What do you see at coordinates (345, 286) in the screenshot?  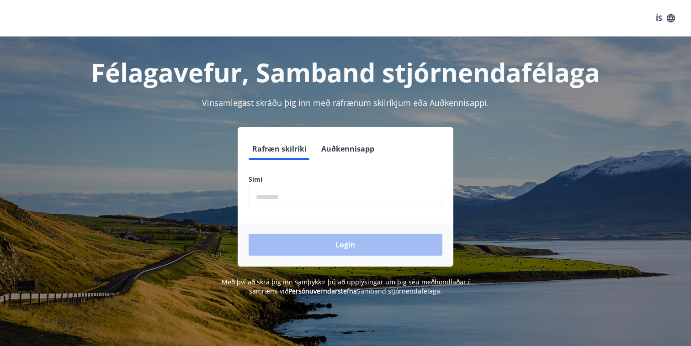 I see `span: Með því að skrá þig inn samþykkir þú að upplýsingar um þig séu meðhöndlaðar í samræmi við Samband...` at bounding box center [345, 286].